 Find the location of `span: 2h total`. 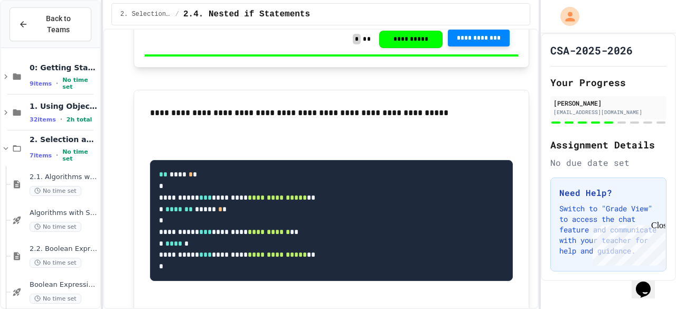

span: 2h total is located at coordinates (79, 119).